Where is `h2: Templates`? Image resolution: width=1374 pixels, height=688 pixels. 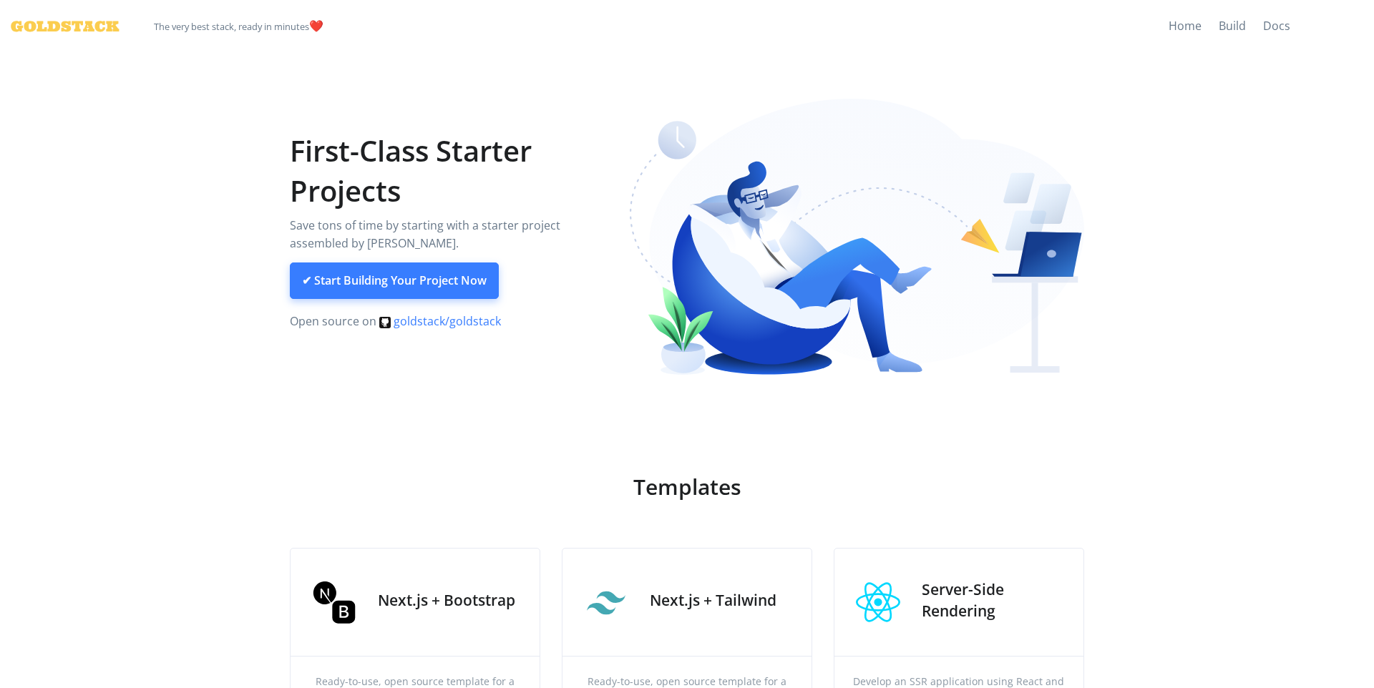
h2: Templates is located at coordinates (687, 487).